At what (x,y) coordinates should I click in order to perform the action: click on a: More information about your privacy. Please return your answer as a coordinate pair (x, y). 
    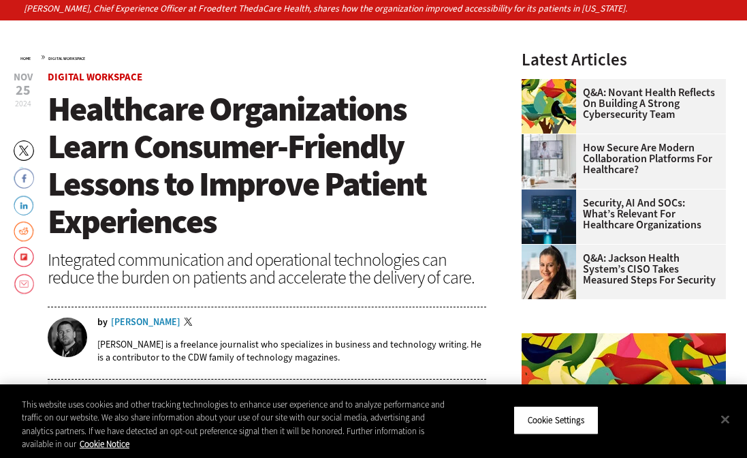
    Looking at the image, I should click on (104, 444).